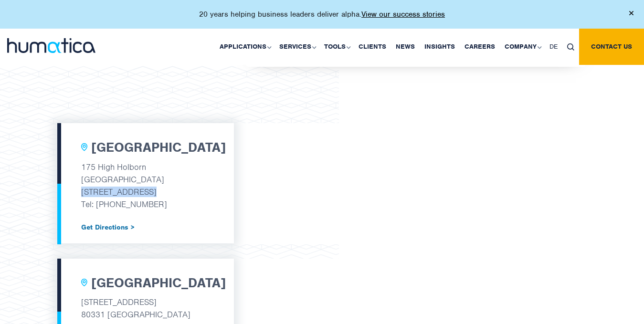 The width and height of the screenshot is (644, 324). Describe the element at coordinates (244, 47) in the screenshot. I see `a: Applications` at that location.